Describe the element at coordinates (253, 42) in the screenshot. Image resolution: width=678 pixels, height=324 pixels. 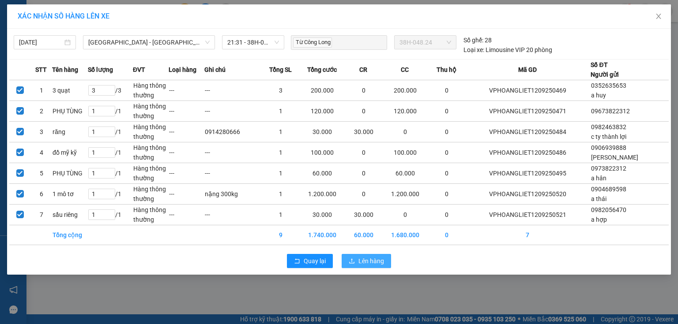
I see `span: 21:31 - 38H-048.24` at that location.